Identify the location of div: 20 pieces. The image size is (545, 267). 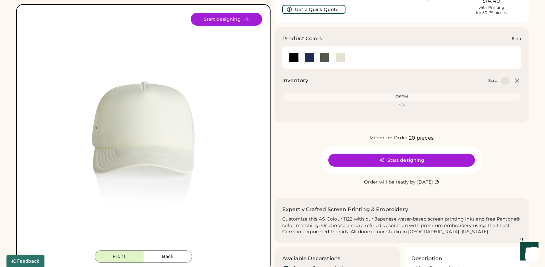
(421, 138).